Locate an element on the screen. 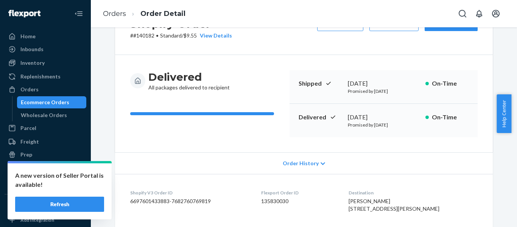 The height and width of the screenshot is (227, 517). button: Help Center is located at coordinates (503, 113).